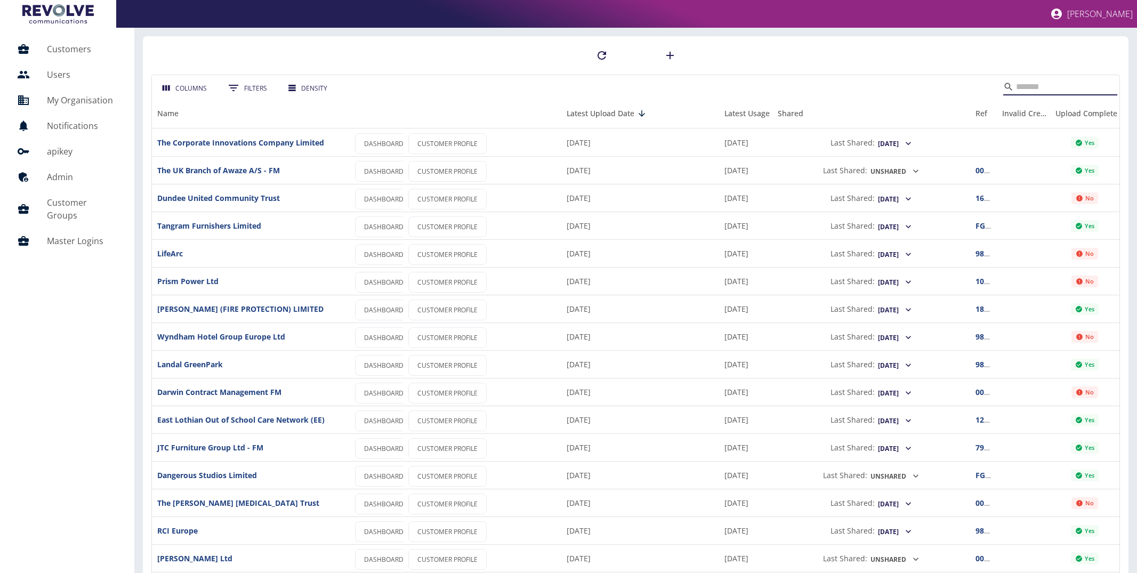  Describe the element at coordinates (82, 241) in the screenshot. I see `h5: Master Logins` at that location.